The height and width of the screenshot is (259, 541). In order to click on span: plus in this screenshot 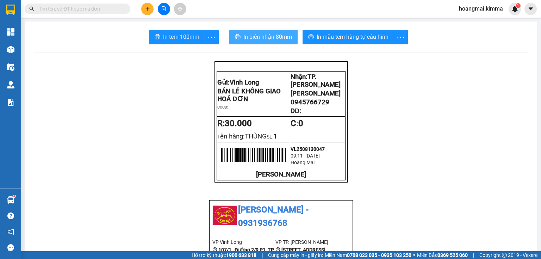, I will do `click(148, 9)`.